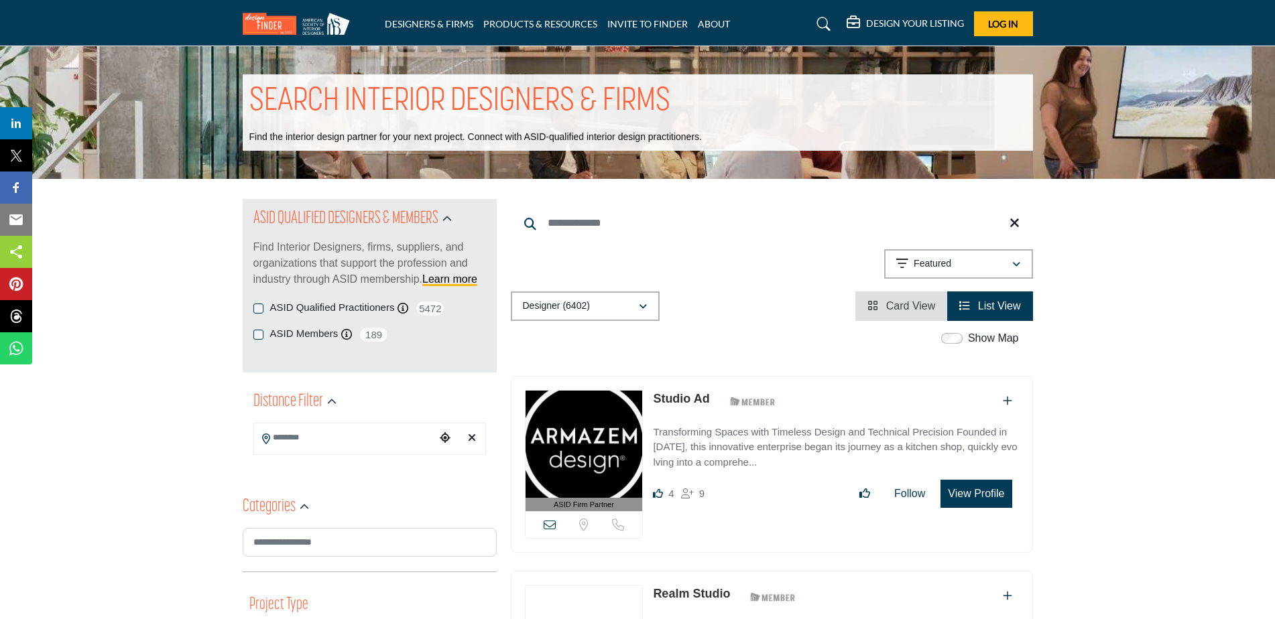 Image resolution: width=1275 pixels, height=619 pixels. I want to click on a: Studio Ad, so click(681, 399).